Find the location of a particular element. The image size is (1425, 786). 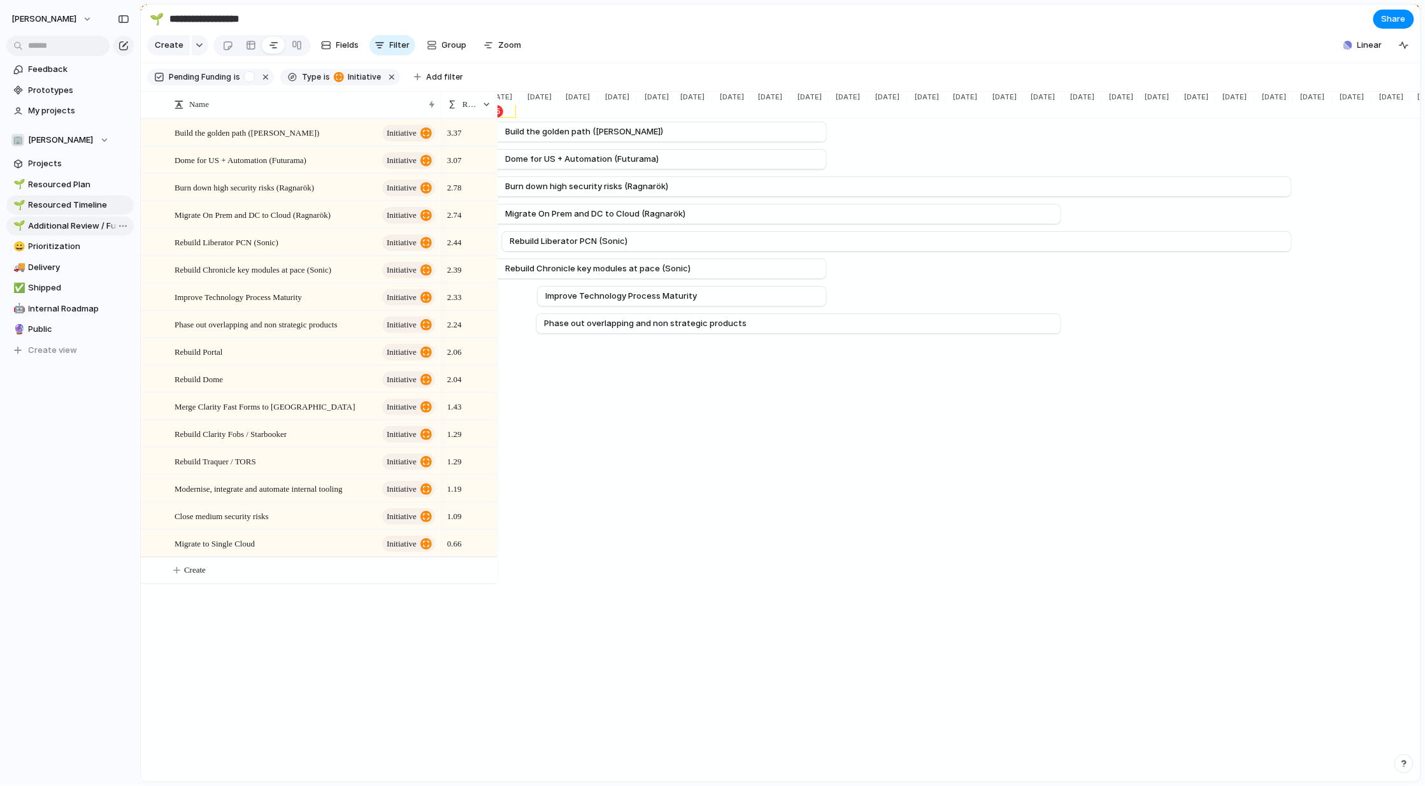

a: 🚚Delivery is located at coordinates (70, 268).